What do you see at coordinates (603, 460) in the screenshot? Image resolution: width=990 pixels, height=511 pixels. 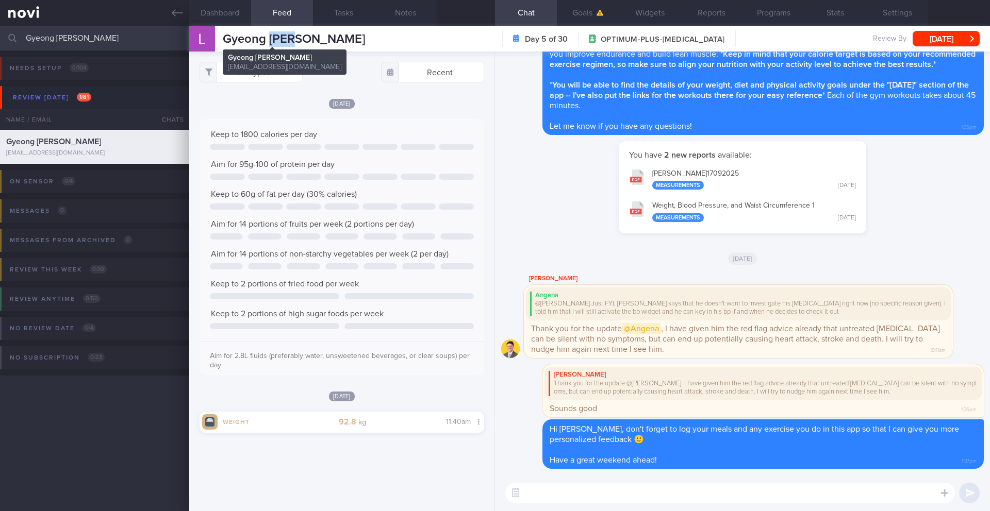 I see `span: Have a great weekend ahead!` at bounding box center [603, 460].